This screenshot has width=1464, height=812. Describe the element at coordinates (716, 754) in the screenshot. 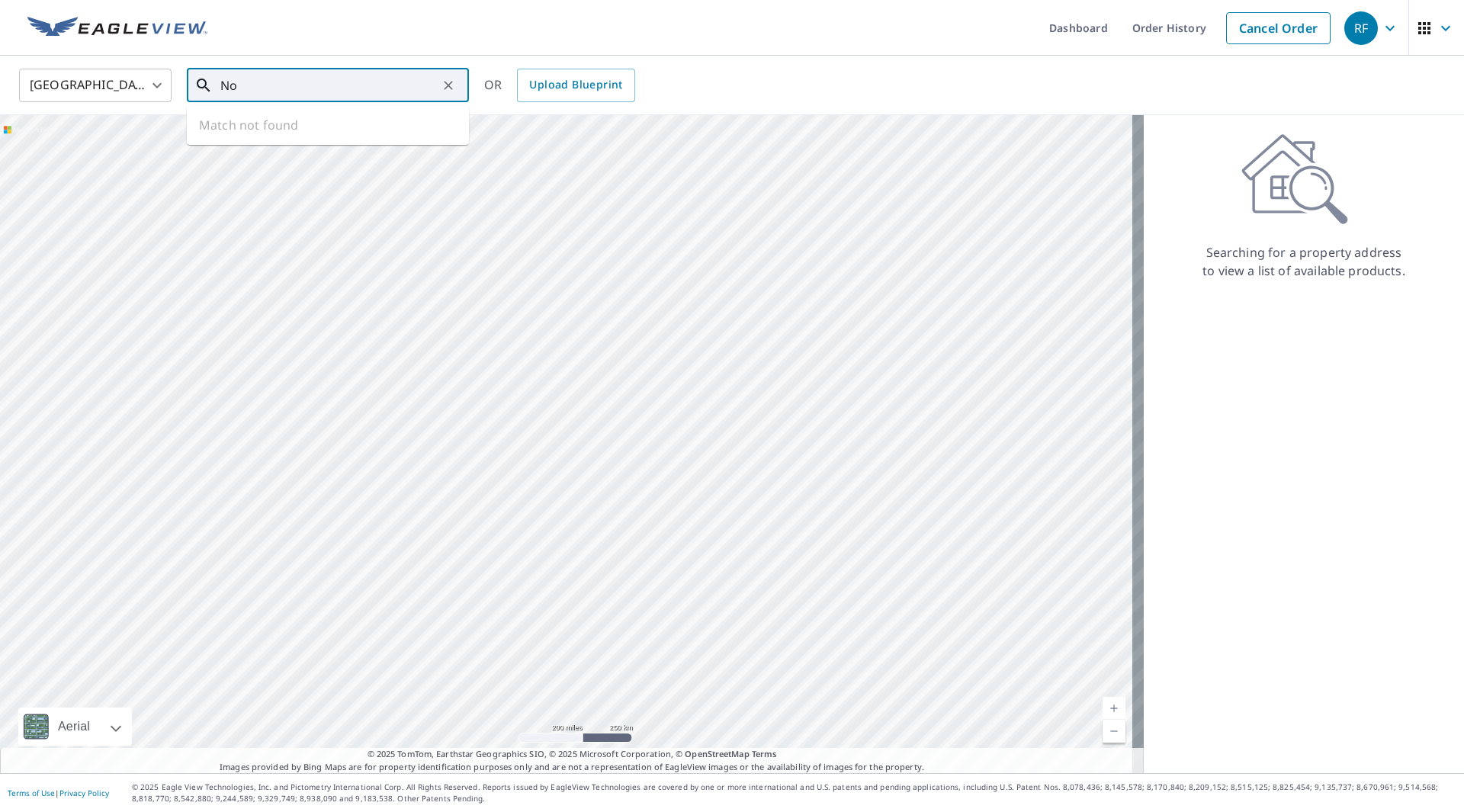

I see `a: OpenStreetMap` at that location.